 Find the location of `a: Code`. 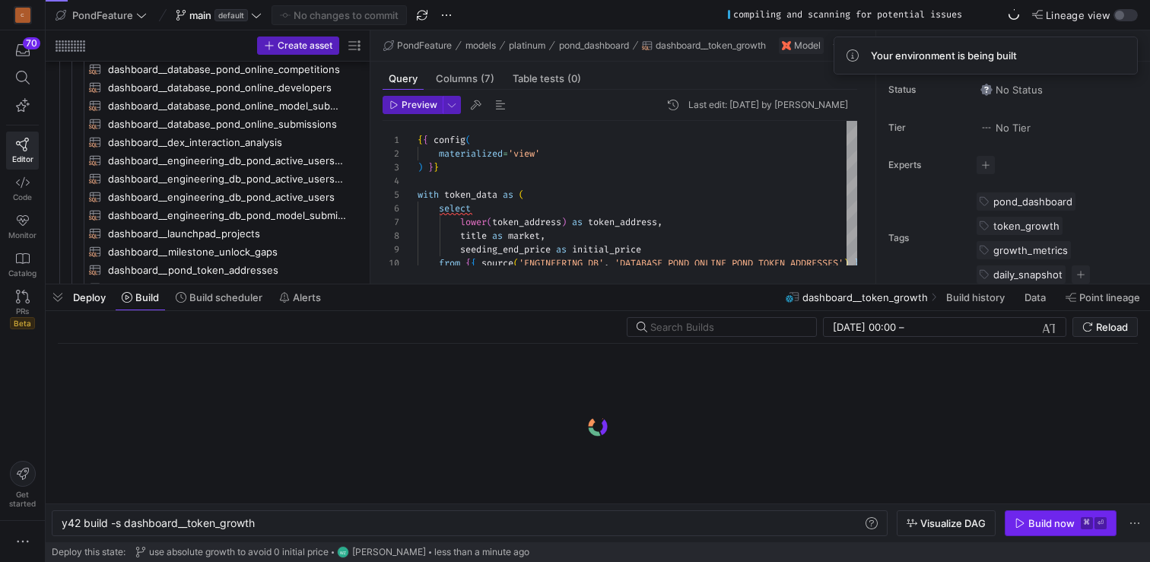

a: Code is located at coordinates (22, 189).